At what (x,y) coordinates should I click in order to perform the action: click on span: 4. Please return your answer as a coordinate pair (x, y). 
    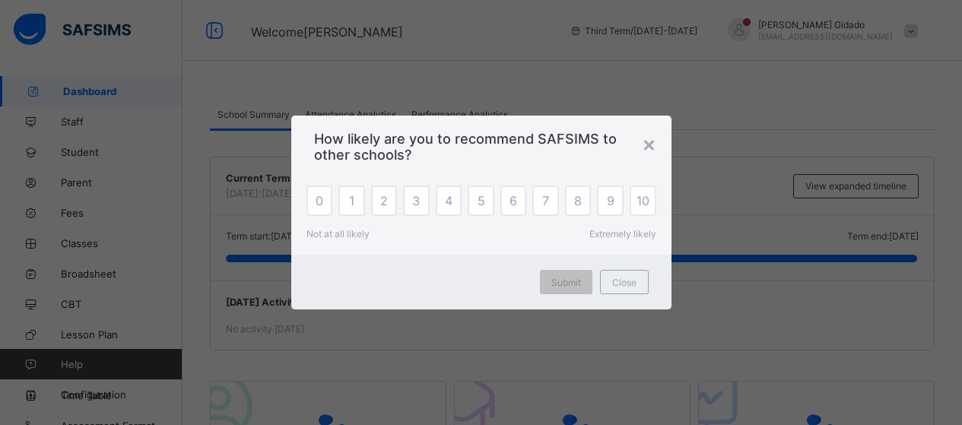
    Looking at the image, I should click on (449, 201).